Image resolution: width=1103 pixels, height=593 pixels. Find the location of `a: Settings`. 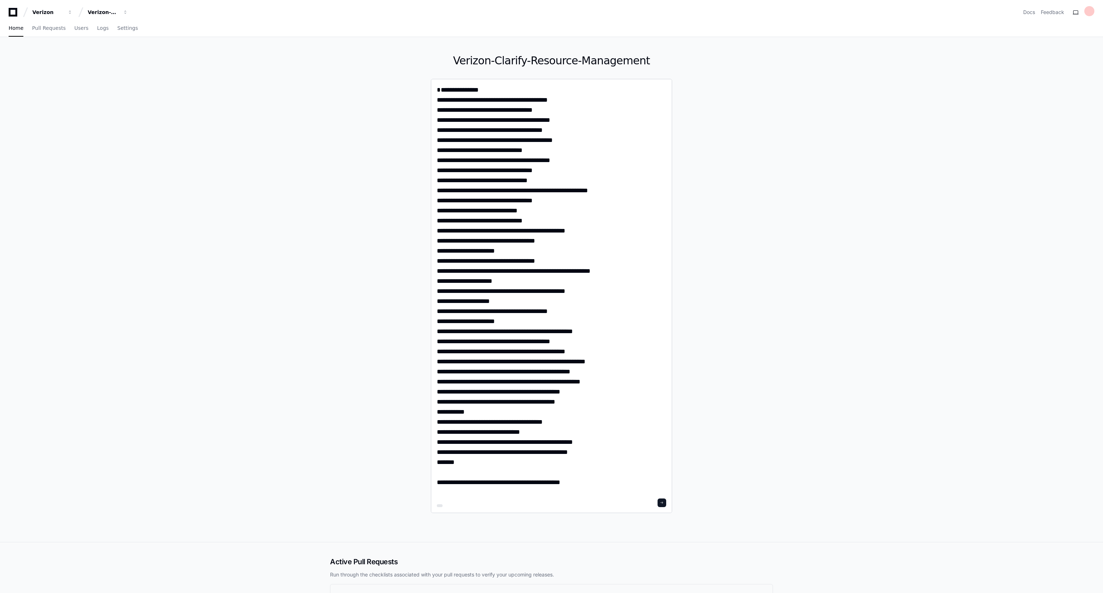

a: Settings is located at coordinates (127, 28).